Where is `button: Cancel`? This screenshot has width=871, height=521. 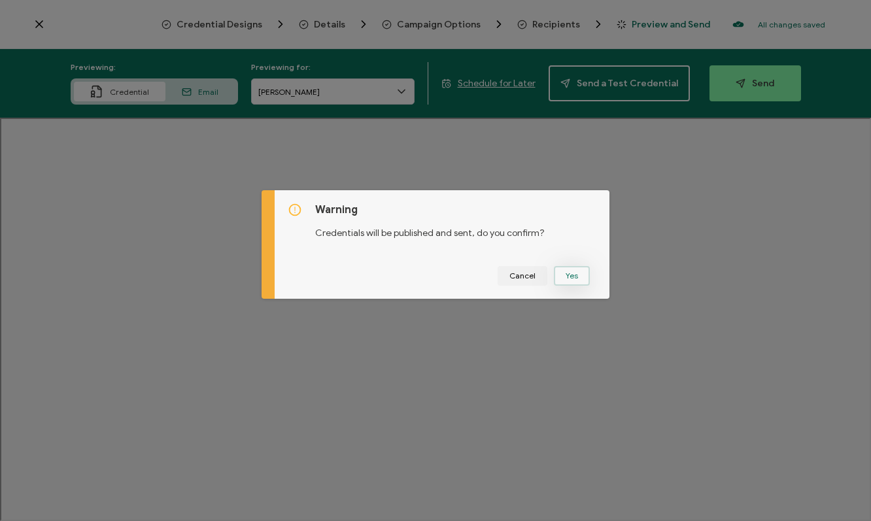
button: Cancel is located at coordinates (523, 276).